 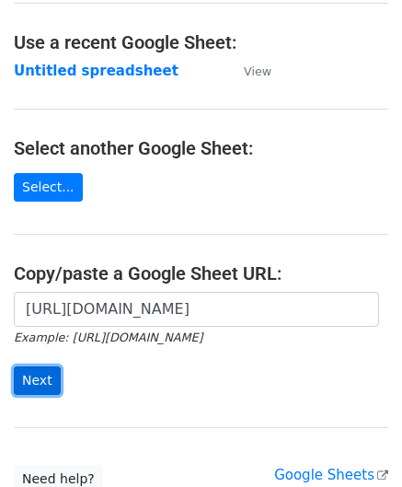 I want to click on strong: Untitled spreadsheet, so click(x=96, y=71).